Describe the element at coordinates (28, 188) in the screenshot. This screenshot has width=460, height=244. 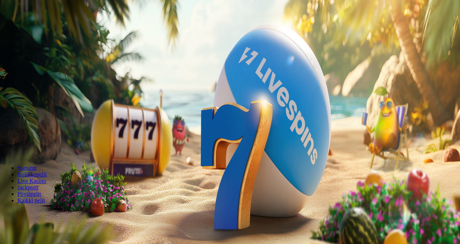
I see `span: Jackpotit` at that location.